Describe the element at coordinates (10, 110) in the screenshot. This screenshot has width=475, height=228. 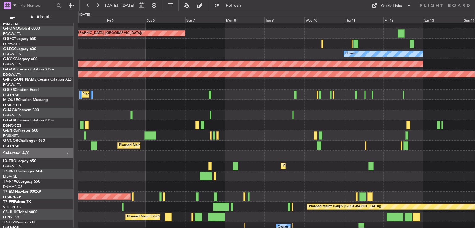
I see `span: G-JAGA` at that location.